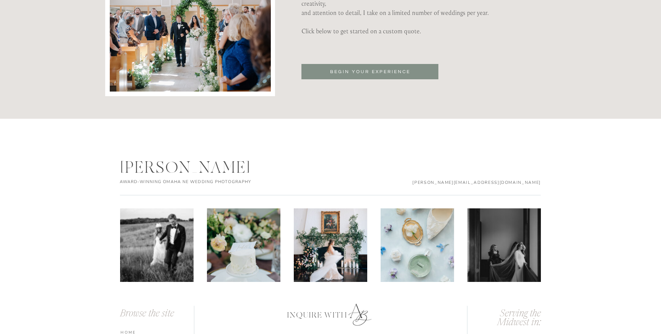  I want to click on img: Oakwood-2, so click(331, 245).